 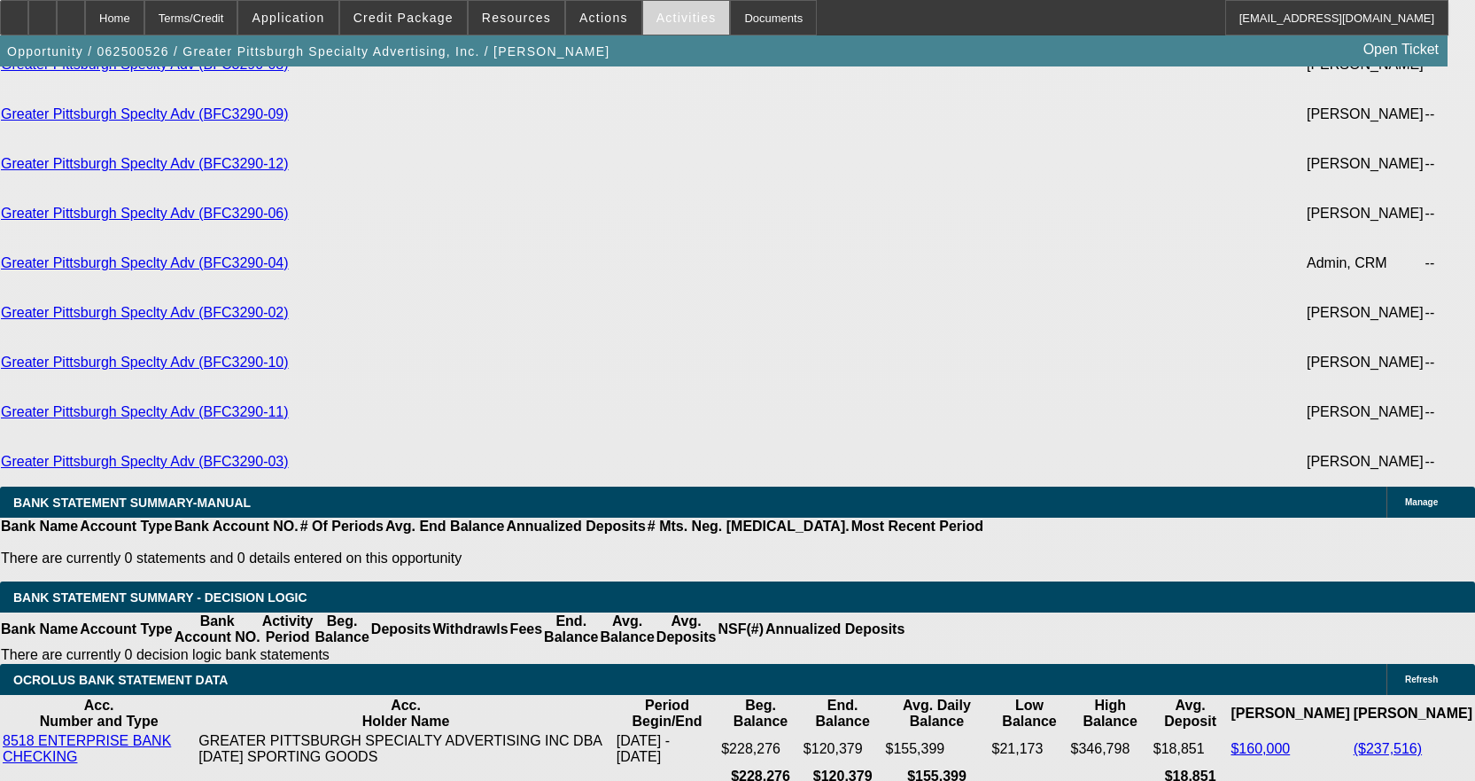 What do you see at coordinates (144, 411) in the screenshot?
I see `a: Greater Pittsburgh Speclty Adv (BFC3290-11)` at bounding box center [144, 411].